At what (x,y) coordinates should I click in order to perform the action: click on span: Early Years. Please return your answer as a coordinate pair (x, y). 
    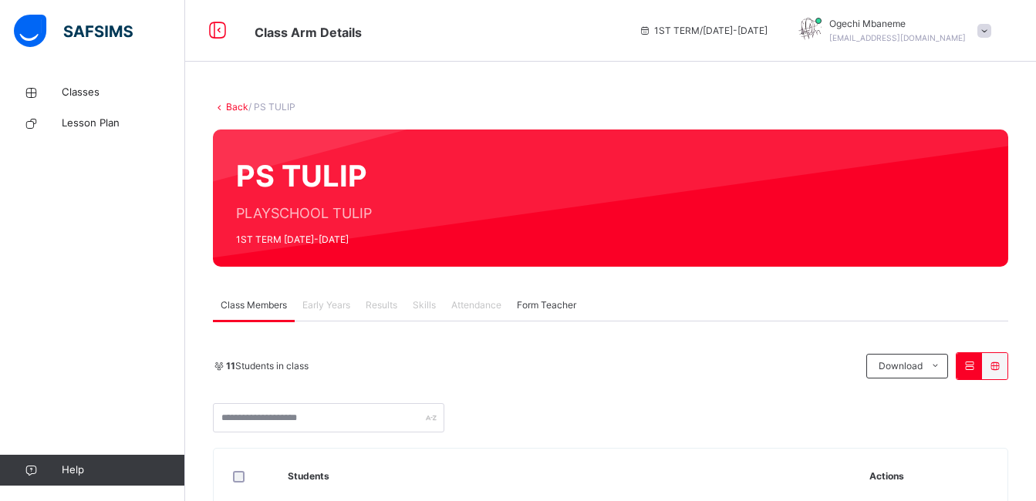
    Looking at the image, I should click on (326, 305).